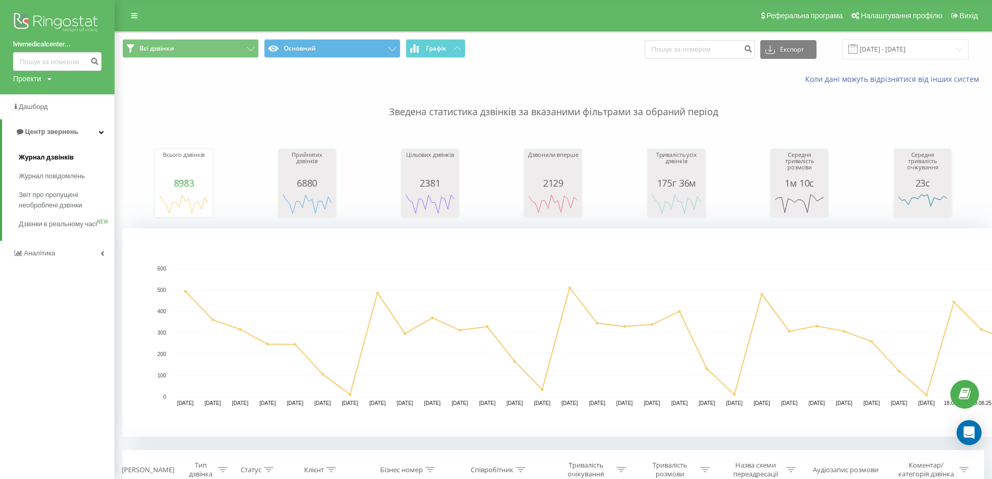  I want to click on a: lvivmedicalcenter..., so click(57, 44).